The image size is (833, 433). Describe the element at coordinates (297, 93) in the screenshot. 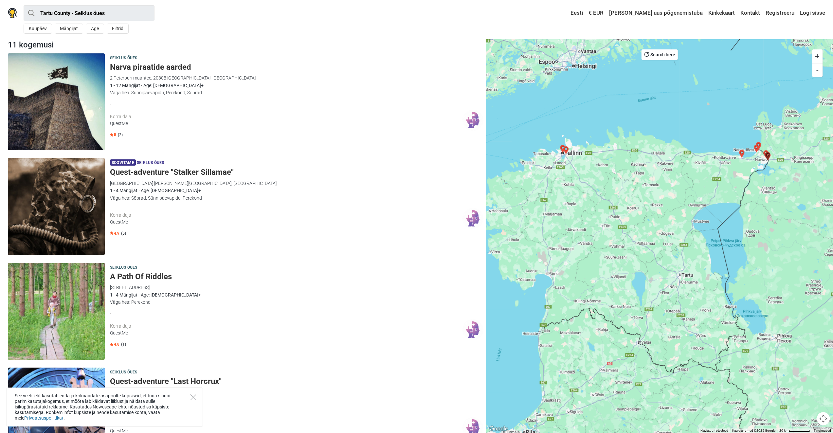

I see `div: Väga hea: Sünnipäevapidu, Perekond, Sõbrad` at that location.